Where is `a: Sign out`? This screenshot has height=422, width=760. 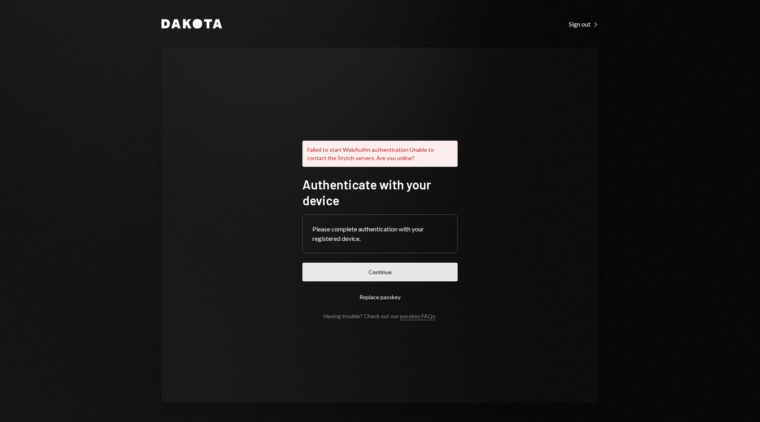
a: Sign out is located at coordinates (584, 24).